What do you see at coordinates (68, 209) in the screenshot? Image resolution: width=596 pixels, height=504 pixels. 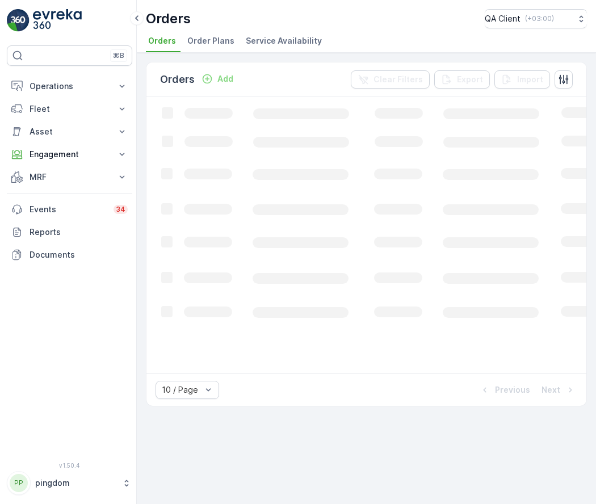 I see `p: Events` at bounding box center [68, 209].